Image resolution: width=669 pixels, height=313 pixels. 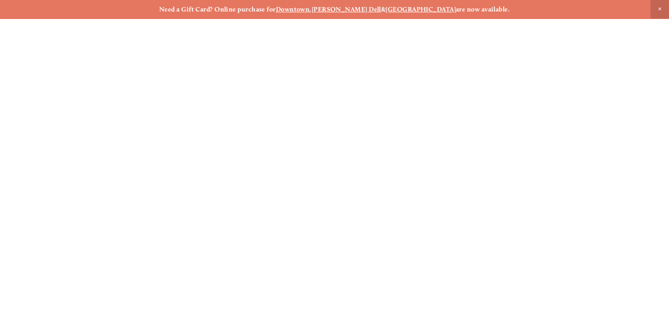 What do you see at coordinates (293, 9) in the screenshot?
I see `a: Downtown` at bounding box center [293, 9].